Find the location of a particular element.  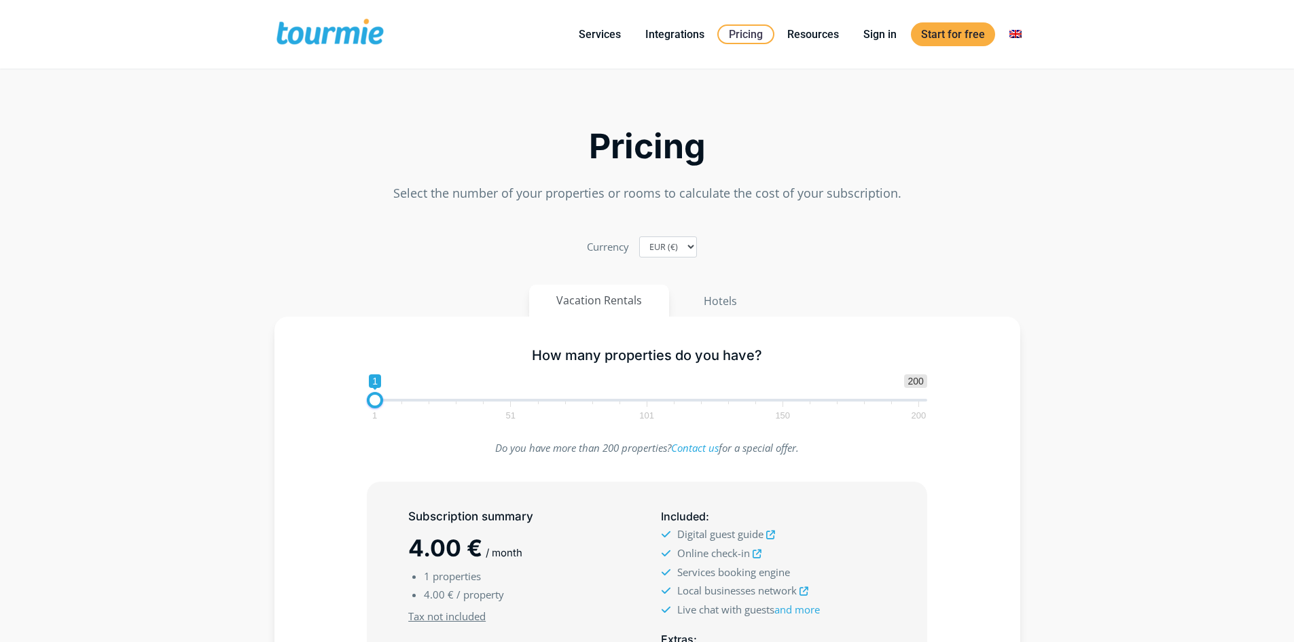

p: Do you have more than 200 properties? for a special offer. is located at coordinates (647, 448).